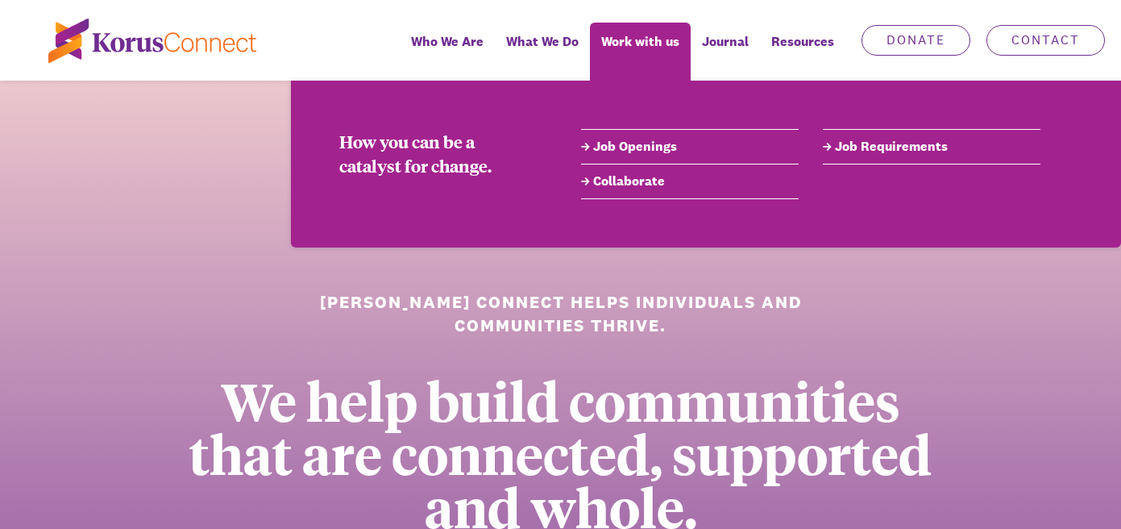  I want to click on div: Resources, so click(803, 52).